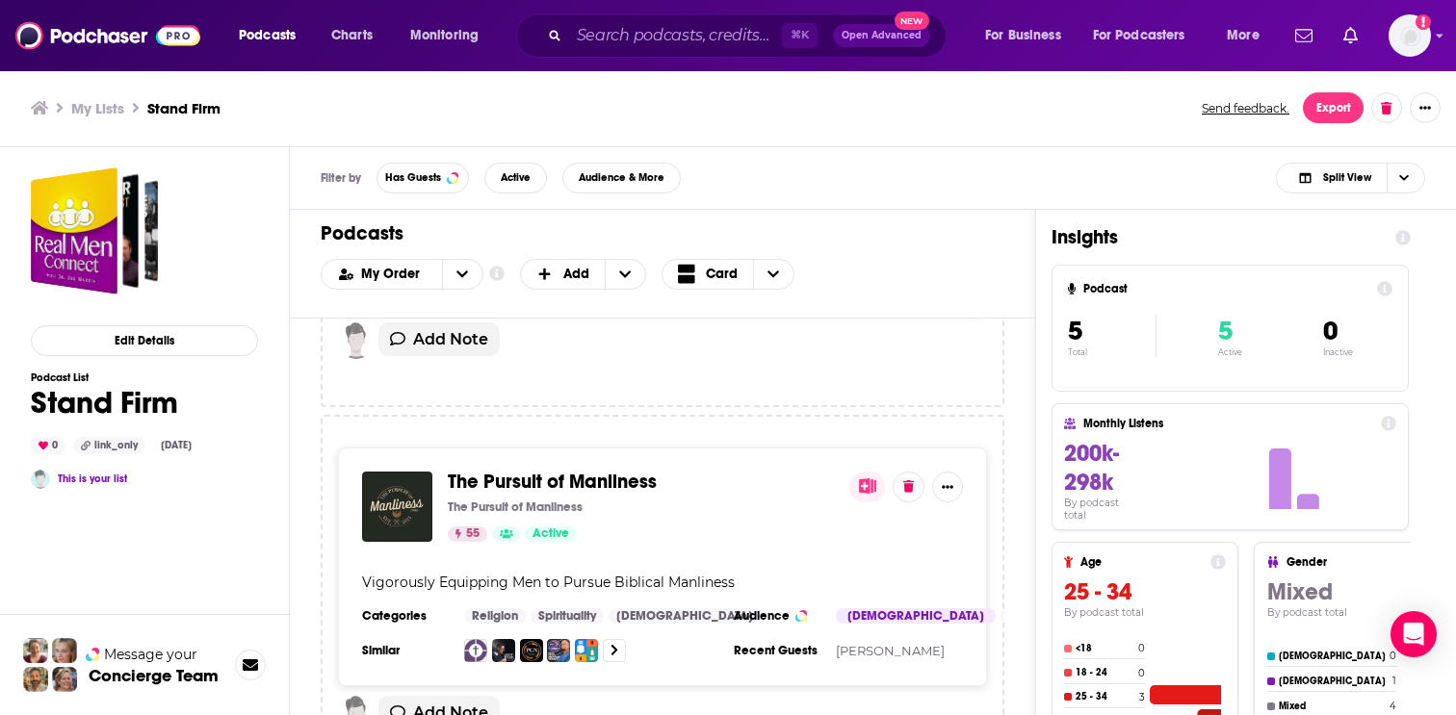  What do you see at coordinates (402, 274) in the screenshot?
I see `h2: Choose List sort` at bounding box center [402, 274].